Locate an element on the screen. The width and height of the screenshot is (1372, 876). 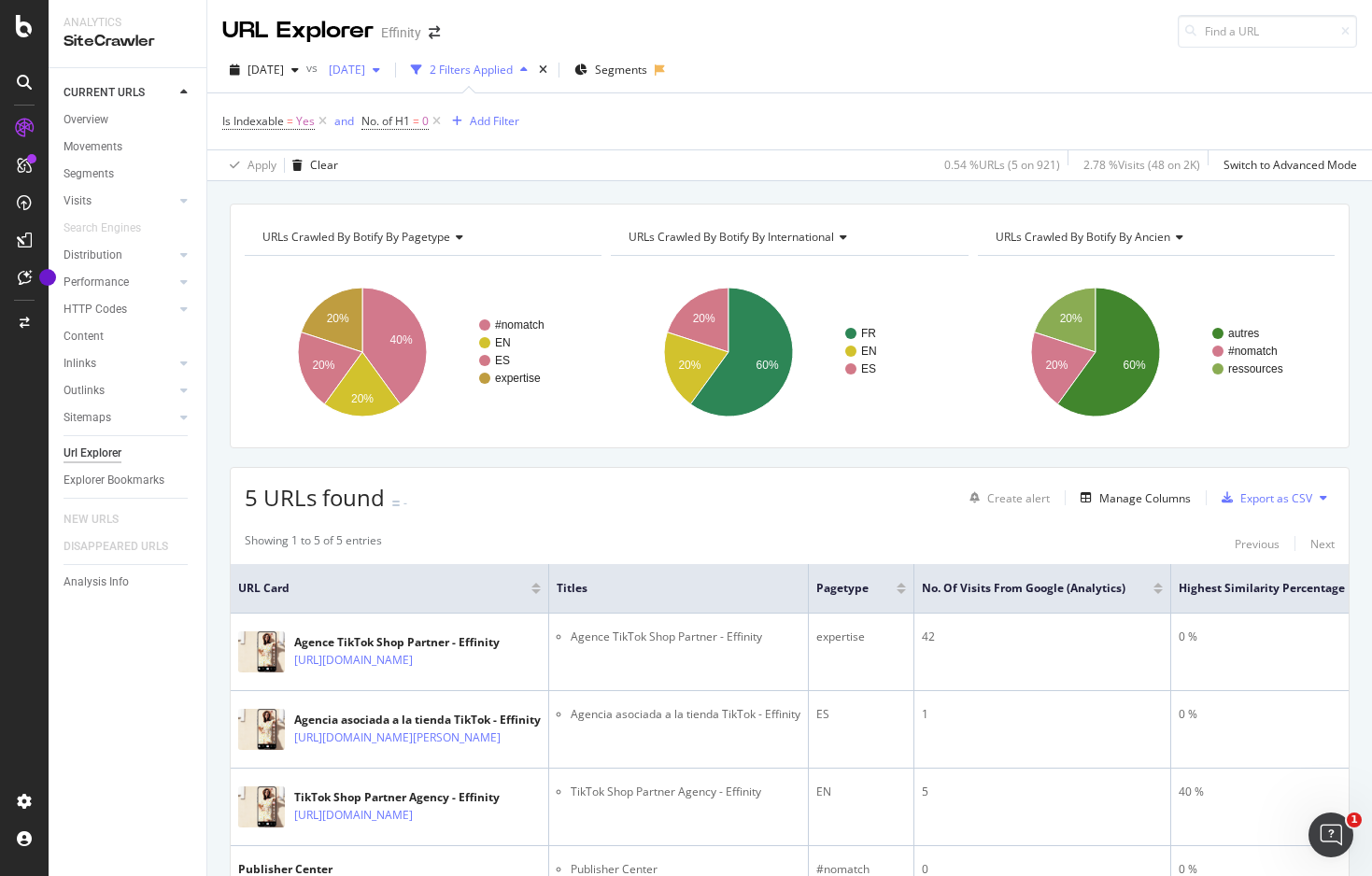
span: 1 is located at coordinates (1354, 819).